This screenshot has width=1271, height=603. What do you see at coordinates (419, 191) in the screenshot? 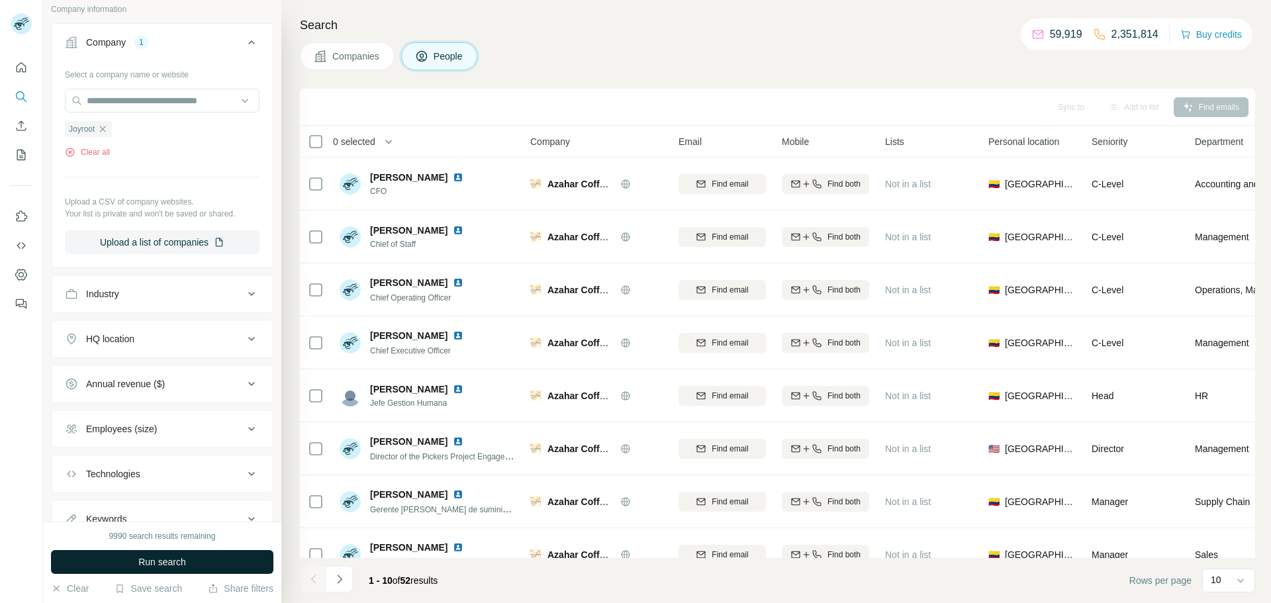
I see `span: CFO` at bounding box center [419, 191].